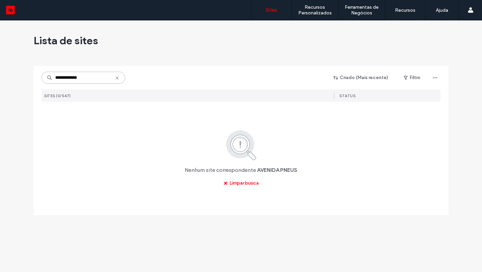 Image resolution: width=482 pixels, height=272 pixels. What do you see at coordinates (241, 183) in the screenshot?
I see `button: Limpar busca` at bounding box center [241, 183].